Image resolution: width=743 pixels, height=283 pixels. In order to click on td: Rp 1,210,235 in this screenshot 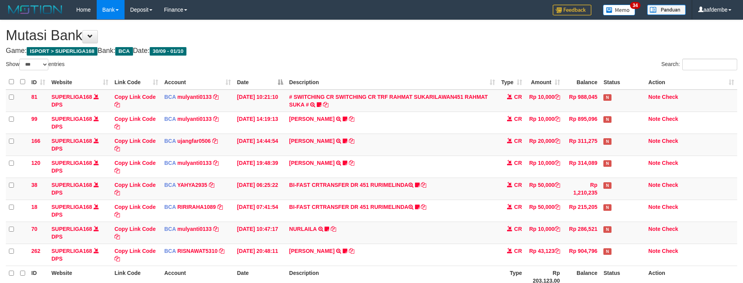, I will do `click(581, 189)`.